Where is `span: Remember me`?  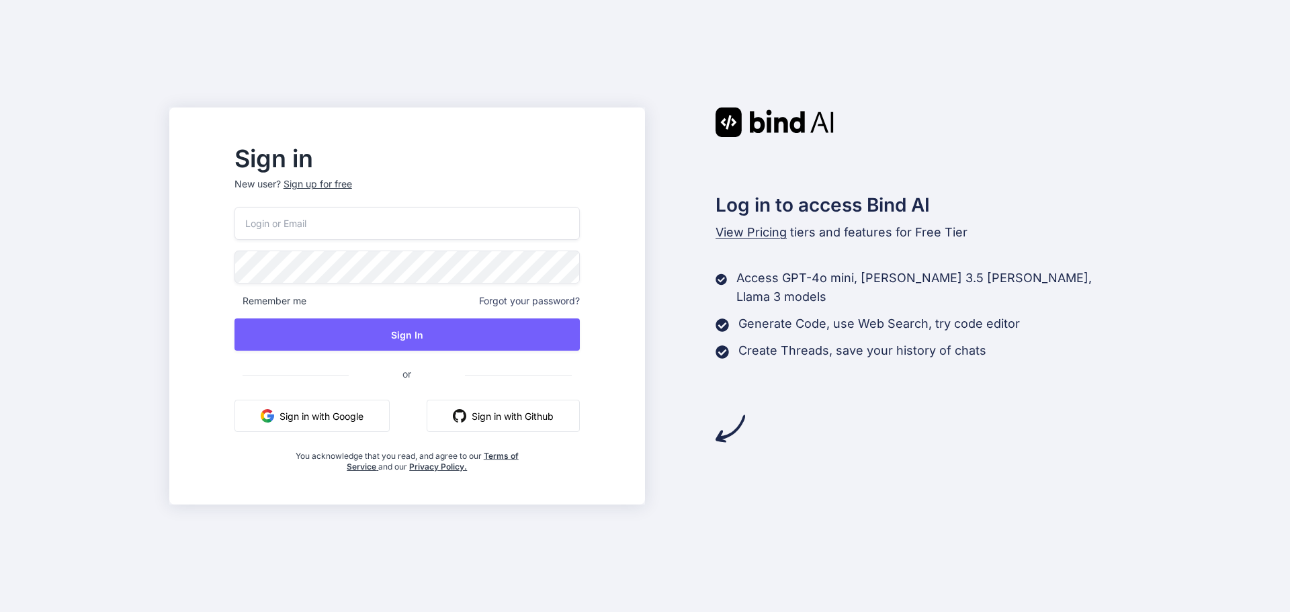
span: Remember me is located at coordinates (270, 301).